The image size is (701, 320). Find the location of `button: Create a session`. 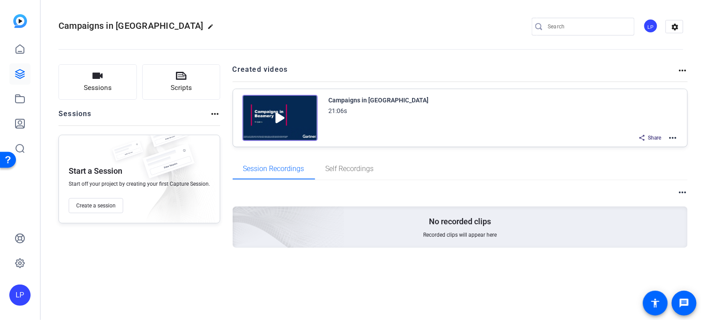

button: Create a session is located at coordinates (96, 206).